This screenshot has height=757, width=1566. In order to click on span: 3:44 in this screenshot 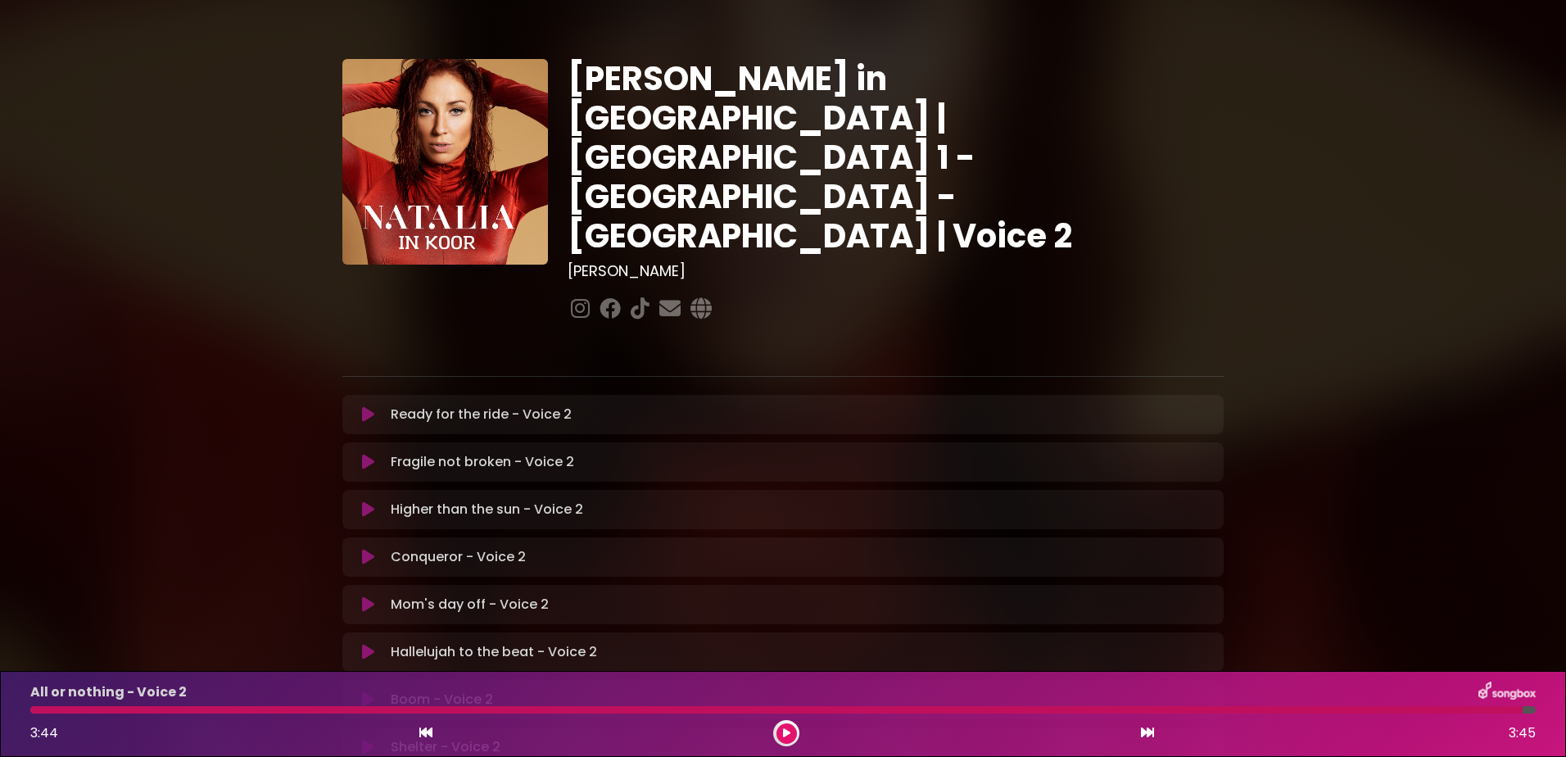, I will do `click(44, 732)`.